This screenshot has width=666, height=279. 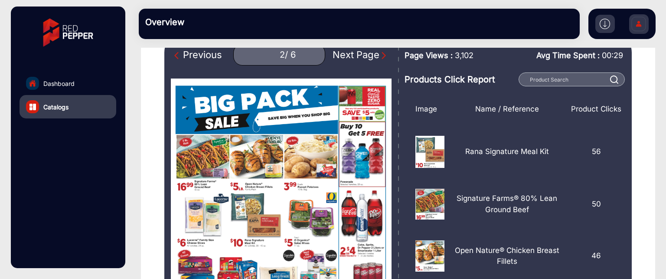 I want to click on div: Image, so click(x=427, y=109).